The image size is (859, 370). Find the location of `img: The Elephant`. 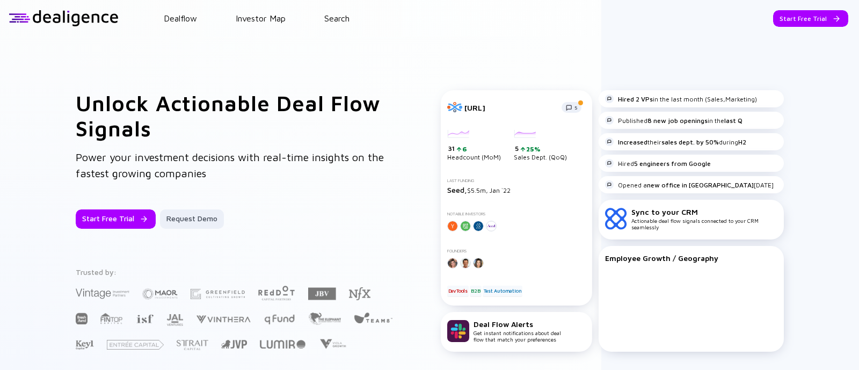

img: The Elephant is located at coordinates (324, 318).